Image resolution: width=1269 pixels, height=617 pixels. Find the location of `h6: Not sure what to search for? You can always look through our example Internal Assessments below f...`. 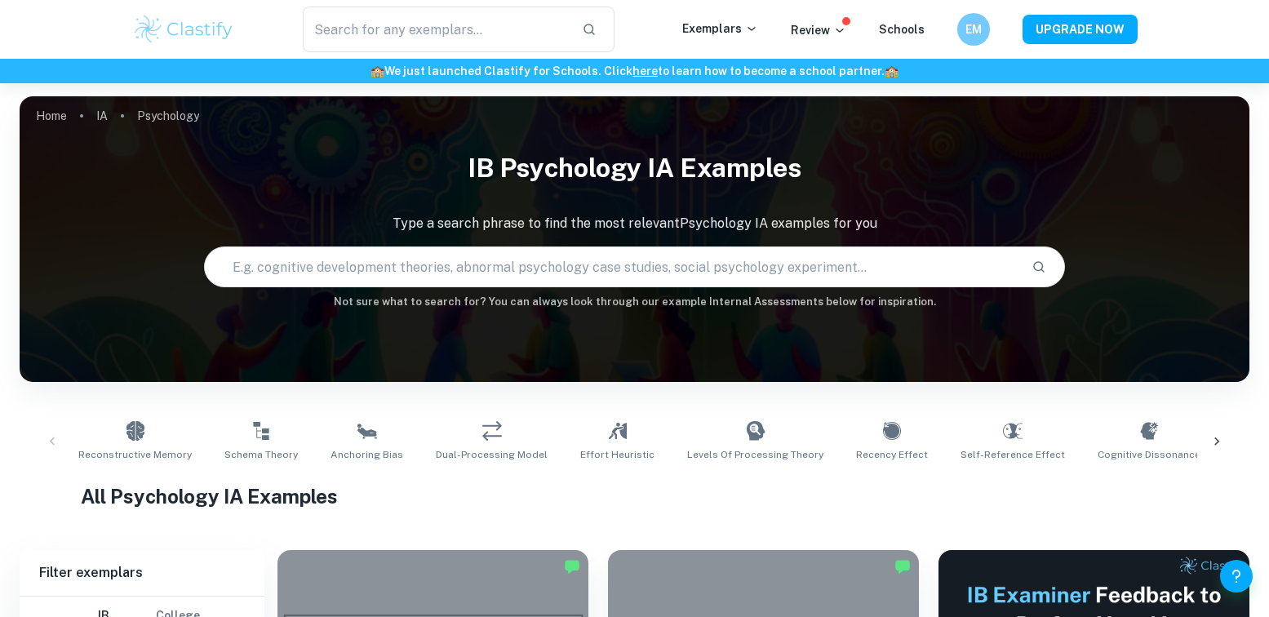

h6: Not sure what to search for? You can always look through our example Internal Assessments below f... is located at coordinates (634, 302).